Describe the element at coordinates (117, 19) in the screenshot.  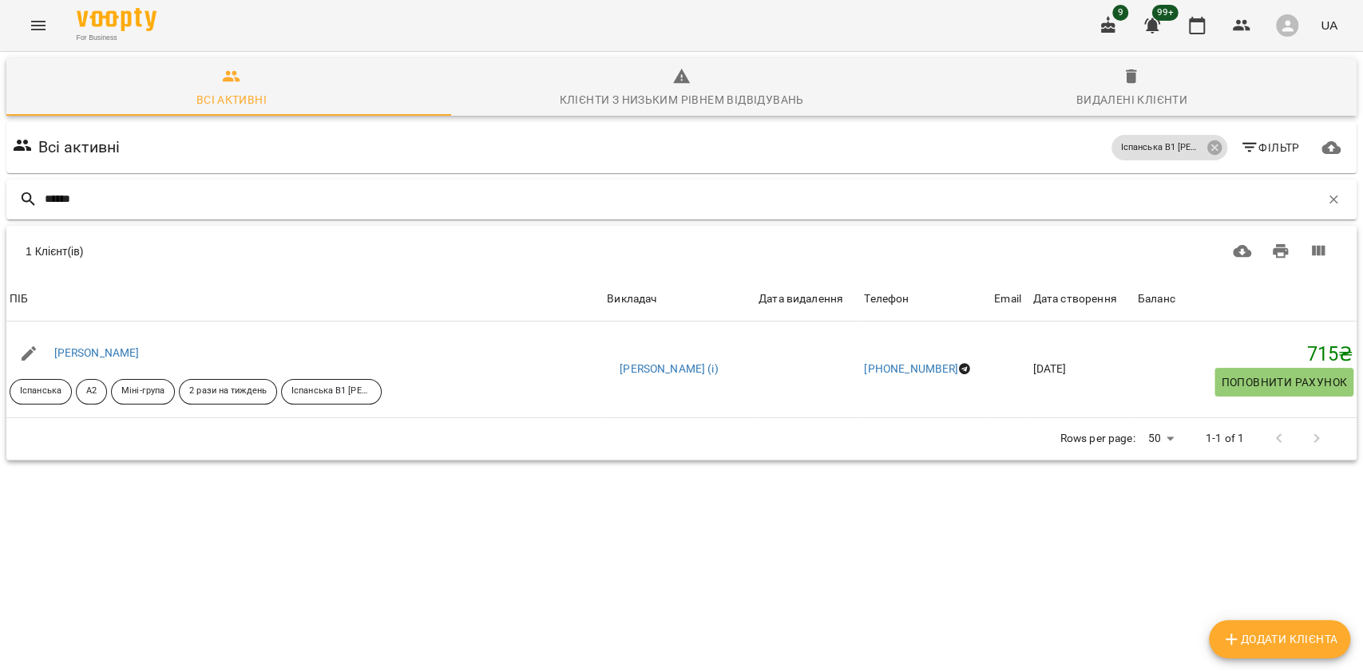
I see `img: Voopty Logo` at that location.